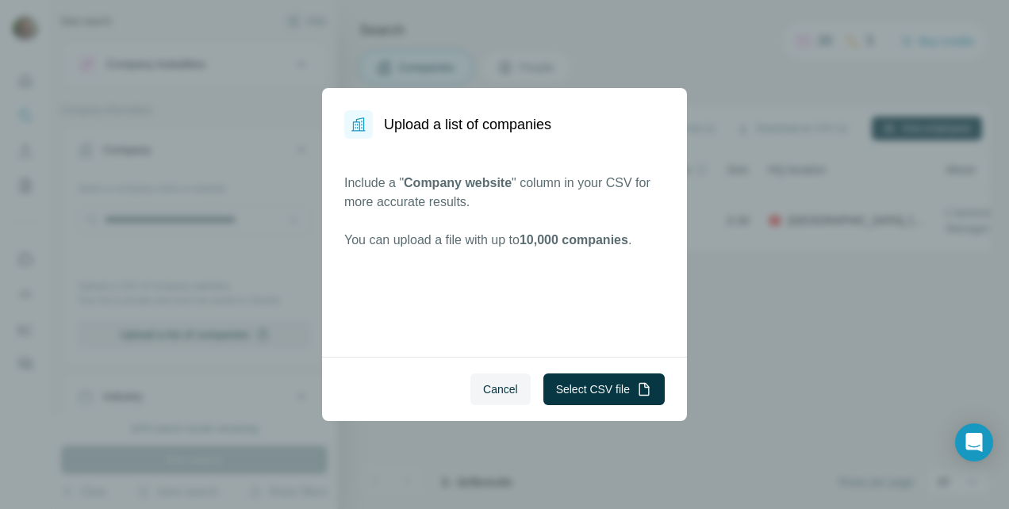 The height and width of the screenshot is (509, 1009). I want to click on span: 10,000 companies, so click(574, 240).